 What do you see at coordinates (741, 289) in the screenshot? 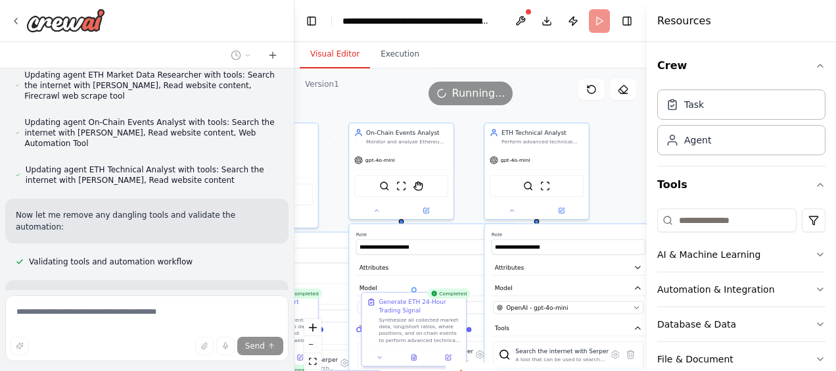
I see `button: Automation & Integration` at bounding box center [741, 289].